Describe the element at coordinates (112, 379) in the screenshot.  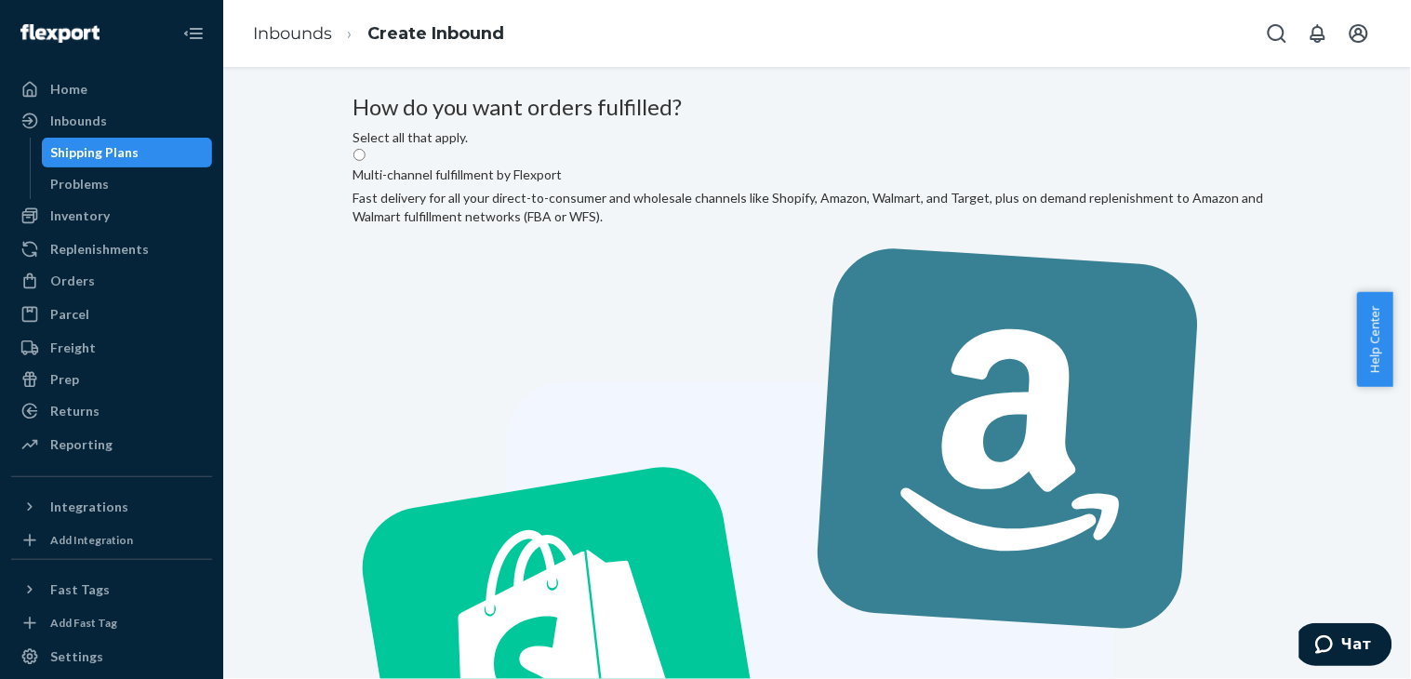
I see `a: Prep` at that location.